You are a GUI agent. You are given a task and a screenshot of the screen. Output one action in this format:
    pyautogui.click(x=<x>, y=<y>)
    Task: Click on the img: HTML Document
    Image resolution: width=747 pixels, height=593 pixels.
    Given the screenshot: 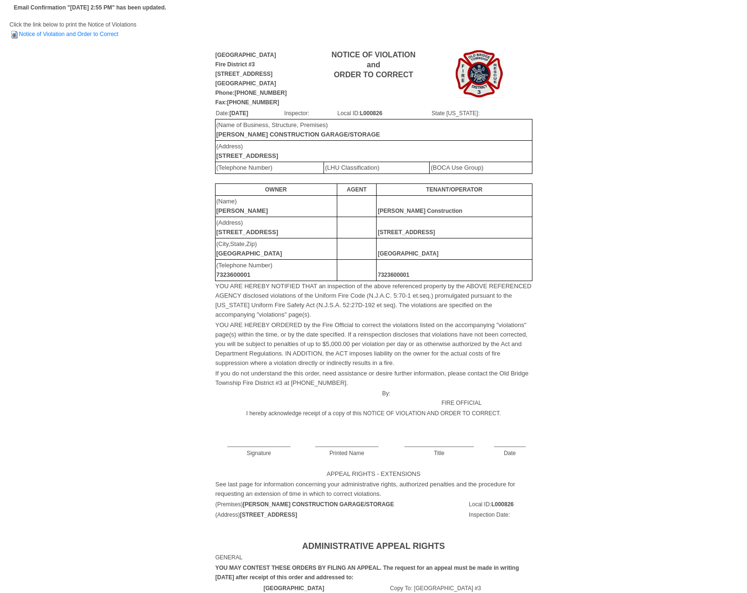 What is the action you would take?
    pyautogui.click(x=14, y=35)
    